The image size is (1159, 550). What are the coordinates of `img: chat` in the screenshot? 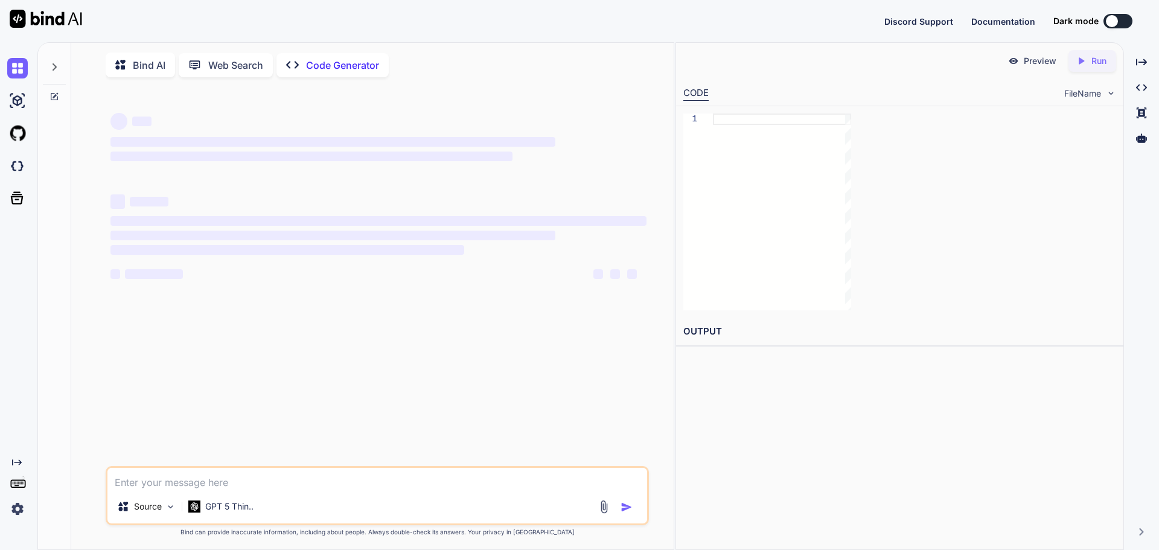 It's located at (18, 68).